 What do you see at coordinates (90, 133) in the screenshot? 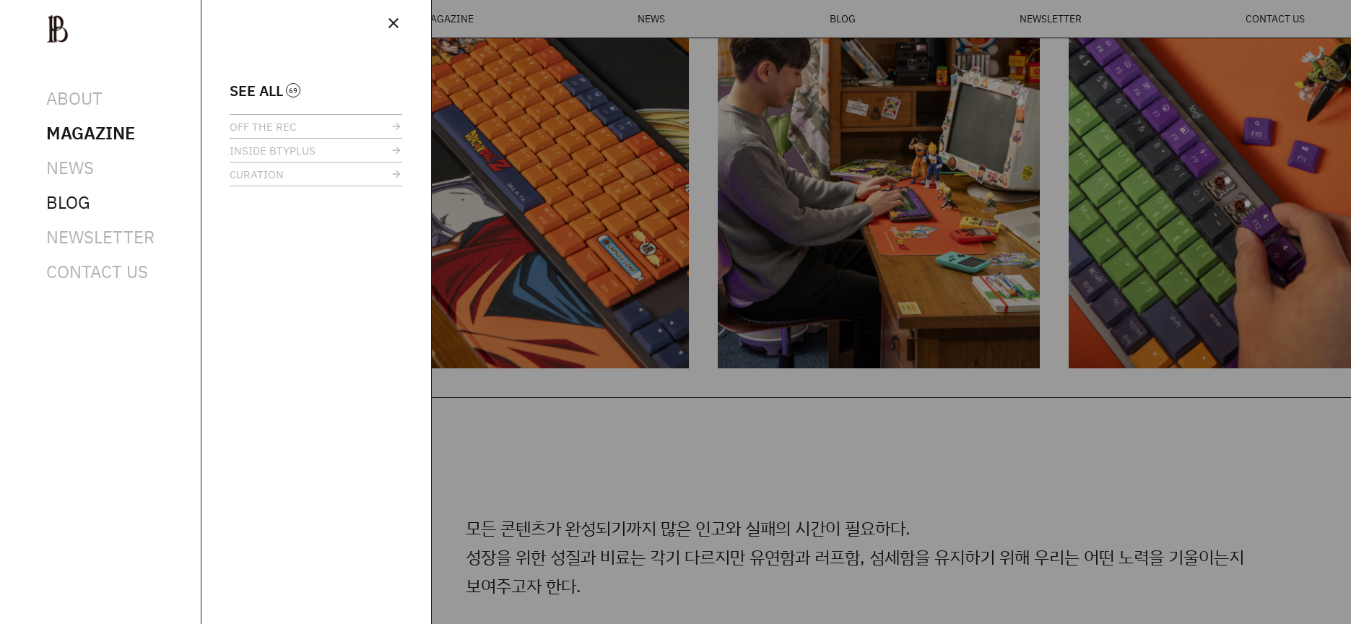
I see `span: MAGAZINE` at bounding box center [90, 133].